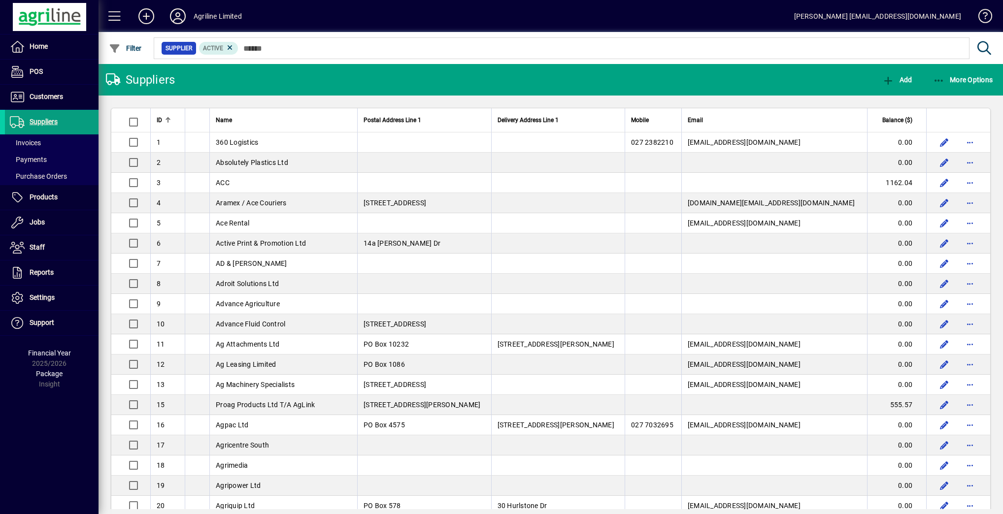  What do you see at coordinates (248, 304) in the screenshot?
I see `span: Advance Agriculture` at bounding box center [248, 304].